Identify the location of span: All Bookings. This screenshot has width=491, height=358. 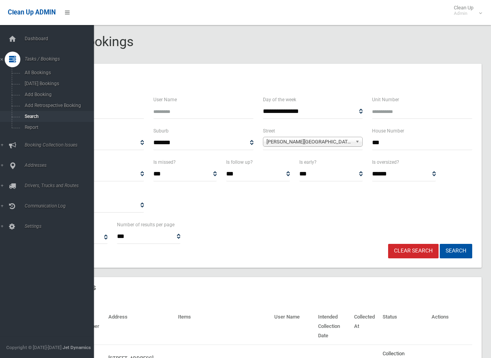
(58, 73).